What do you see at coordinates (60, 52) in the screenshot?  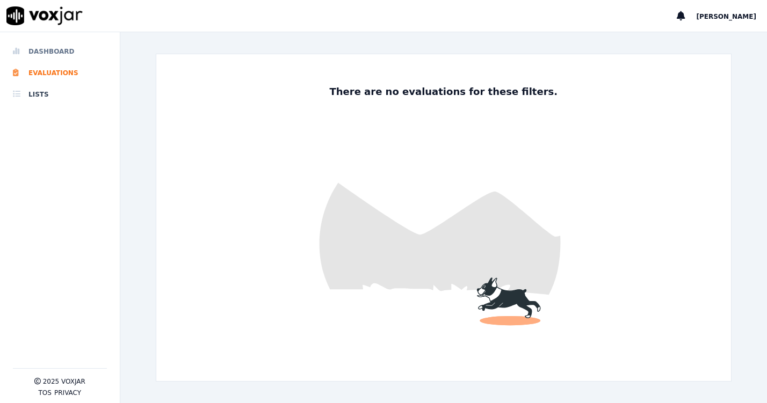 I see `a: Dashboard` at bounding box center [60, 52].